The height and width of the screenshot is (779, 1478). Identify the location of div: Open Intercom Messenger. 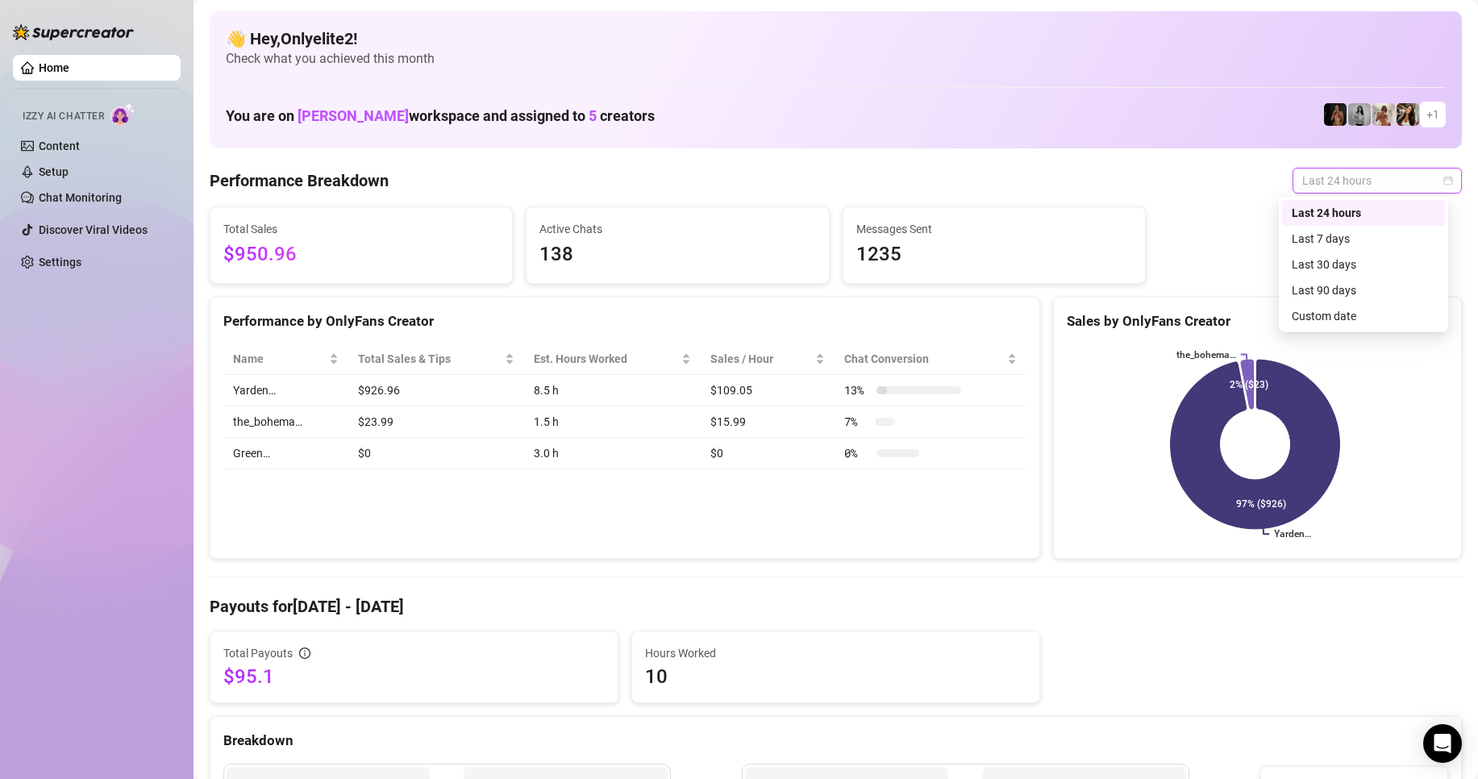
(1443, 743).